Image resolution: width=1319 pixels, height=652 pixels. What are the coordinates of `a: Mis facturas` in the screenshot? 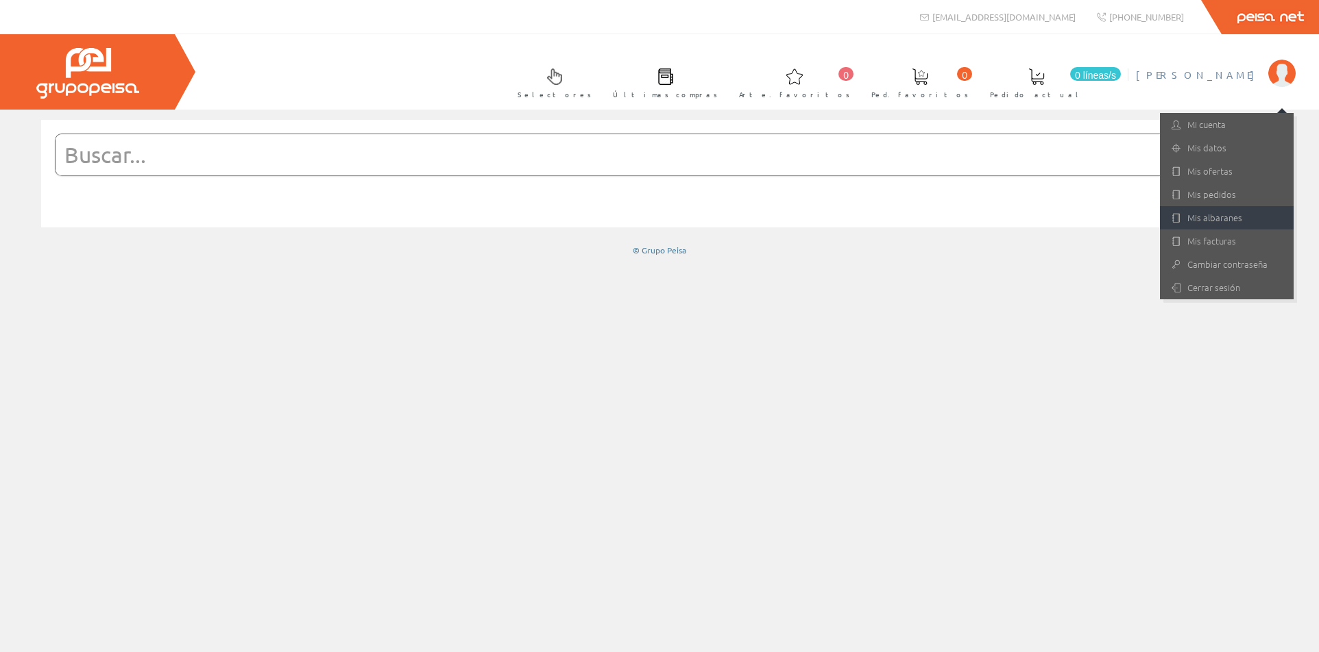 It's located at (1226, 241).